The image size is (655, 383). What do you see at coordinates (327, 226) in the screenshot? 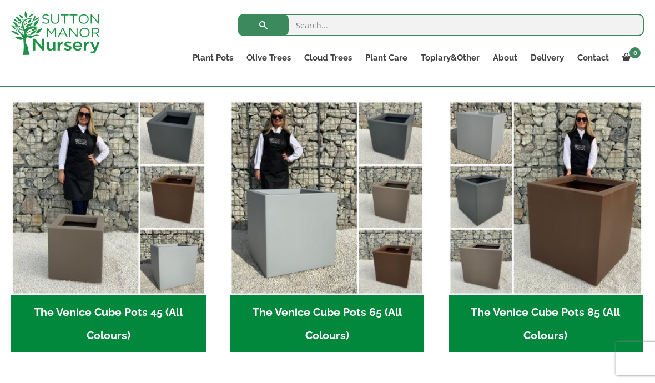
I see `a: Visit product category The Venice Cube Pots 65 (All Colours)` at bounding box center [327, 226].